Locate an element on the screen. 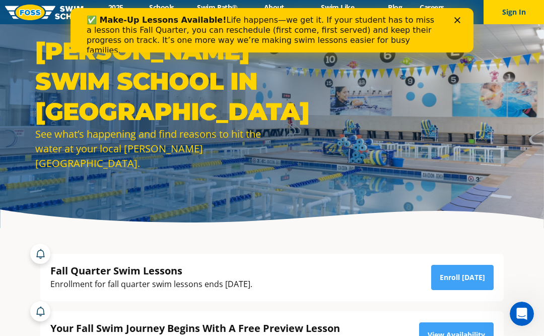 Image resolution: width=544 pixels, height=336 pixels. a: Swim Path® Program is located at coordinates (217, 12).